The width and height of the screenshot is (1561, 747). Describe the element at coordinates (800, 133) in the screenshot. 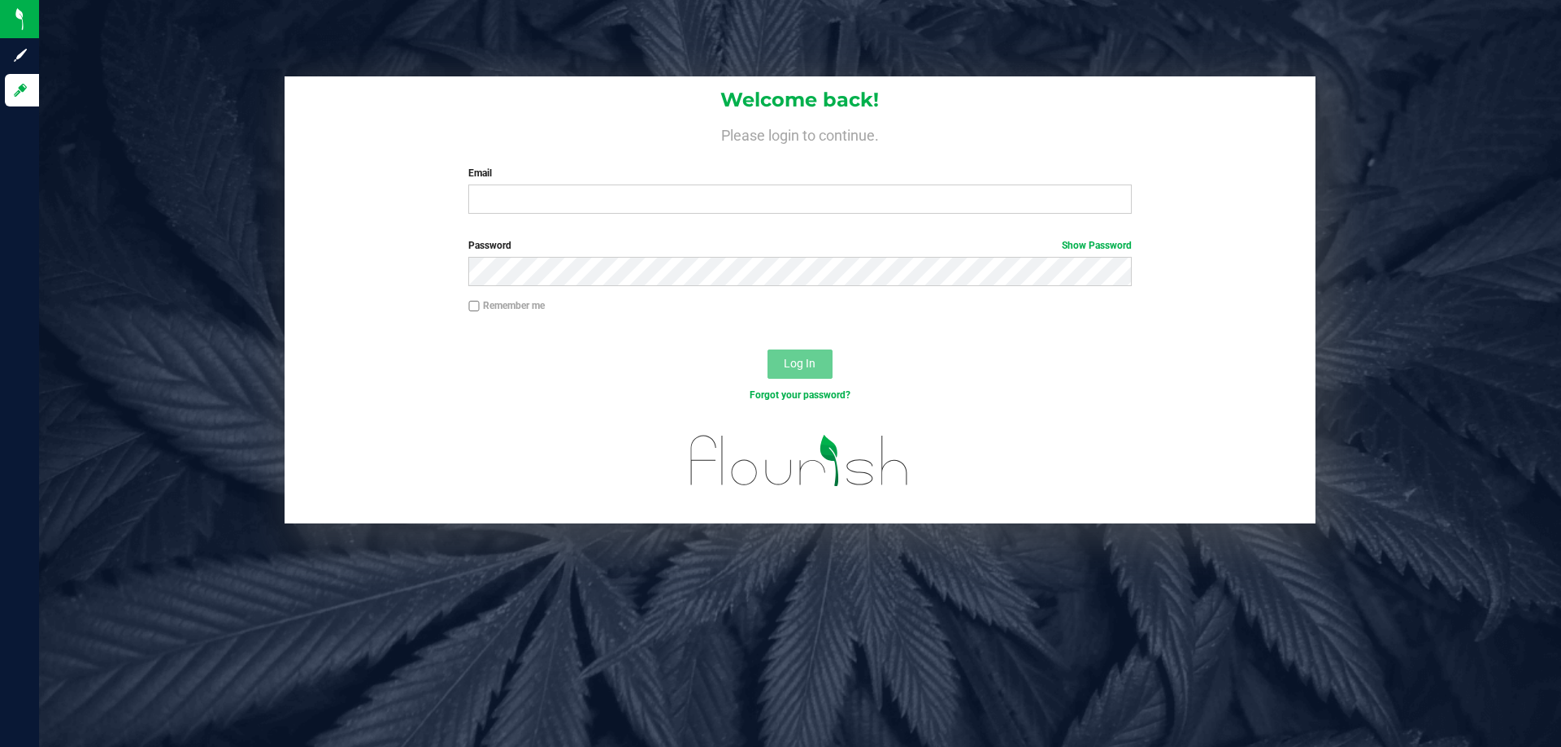

I see `h4: Please login to continue.` at that location.